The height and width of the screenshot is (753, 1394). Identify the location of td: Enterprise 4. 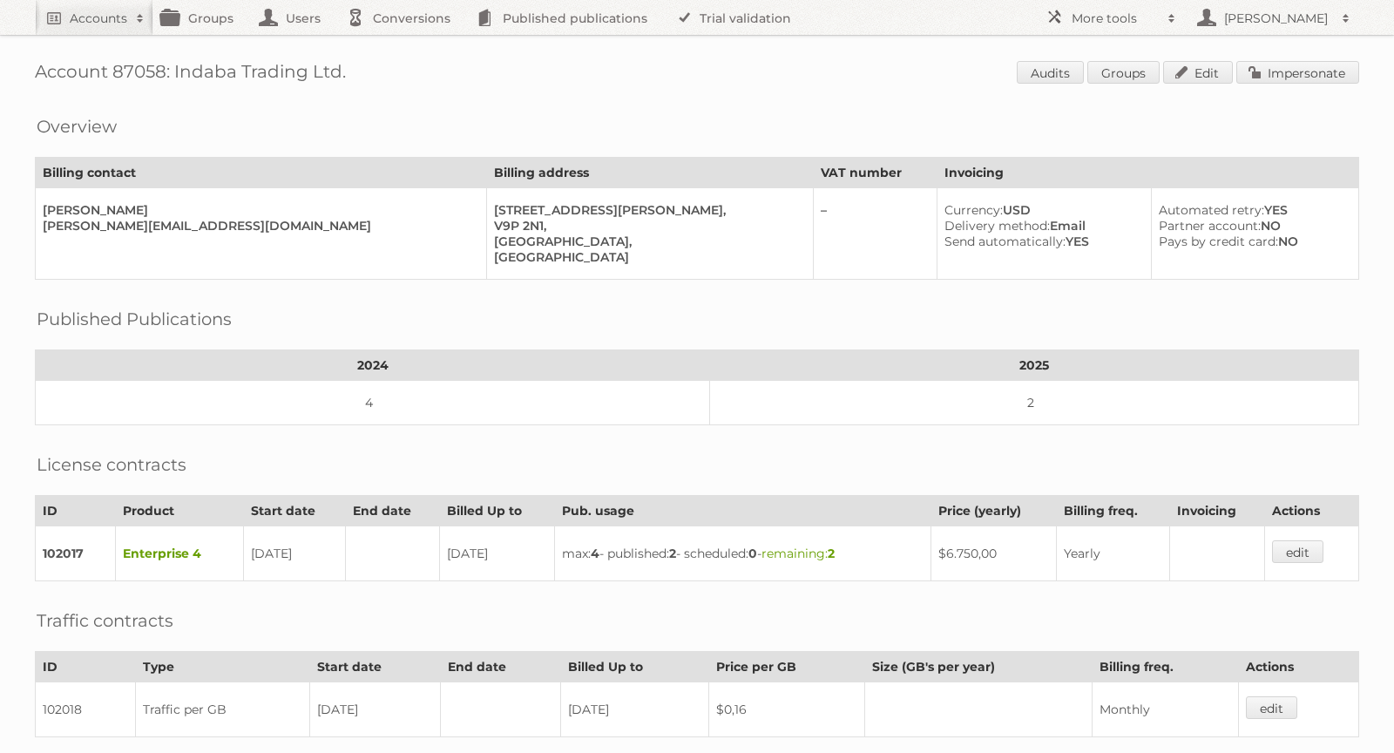
(180, 553).